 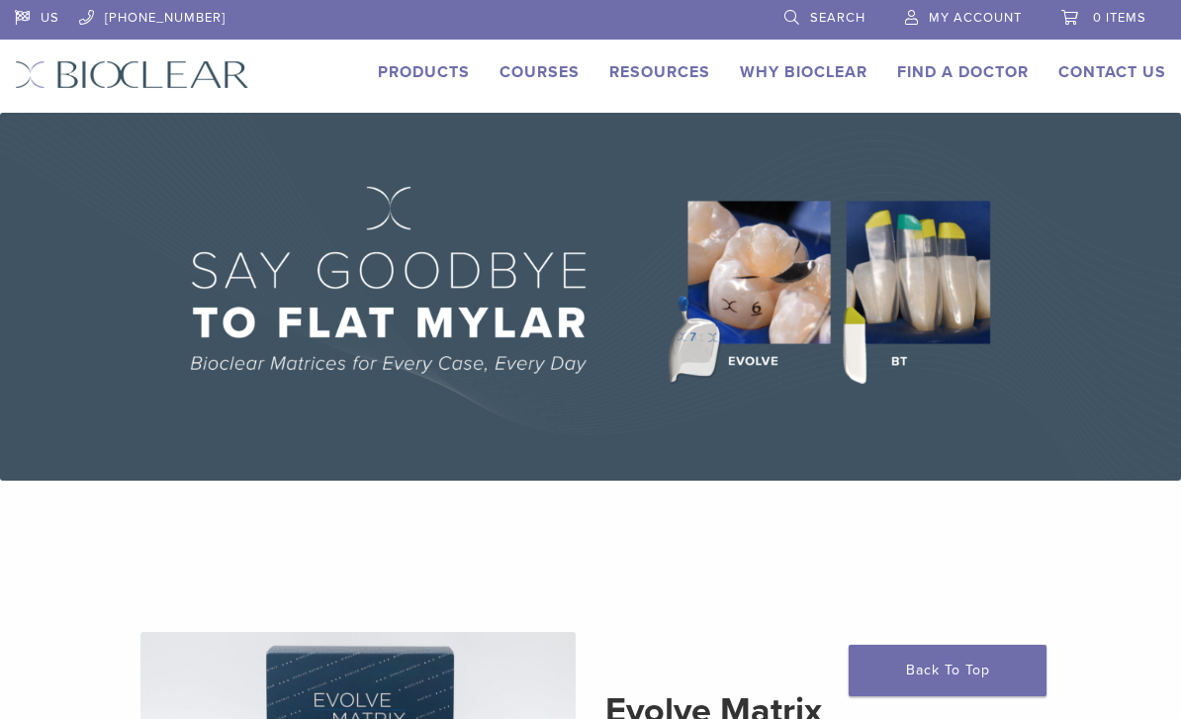 I want to click on span: Search, so click(x=838, y=18).